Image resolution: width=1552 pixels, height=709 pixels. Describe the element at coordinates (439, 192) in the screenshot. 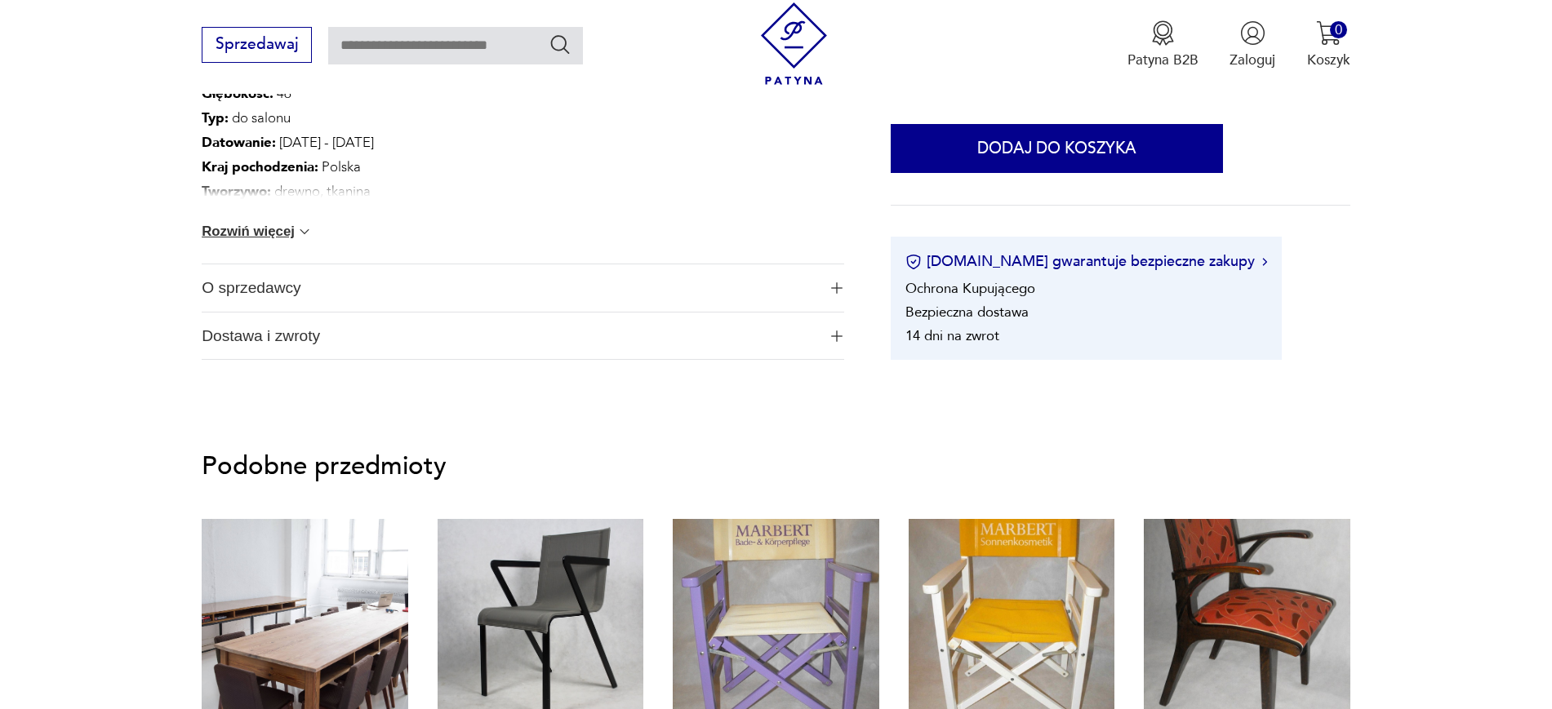

I see `p: drewno, tkanina` at that location.